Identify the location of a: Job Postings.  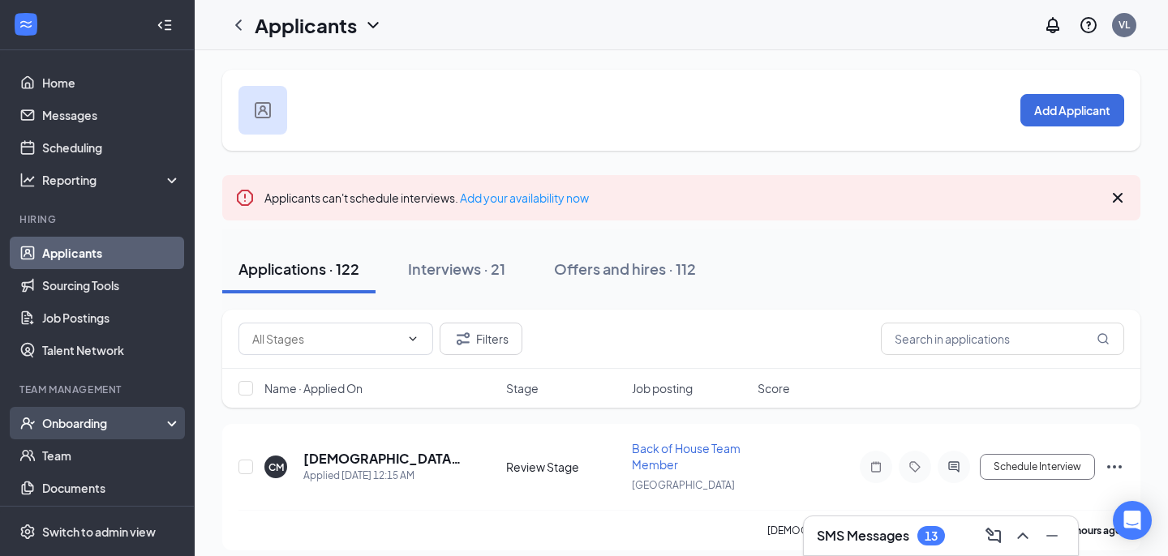
(111, 318).